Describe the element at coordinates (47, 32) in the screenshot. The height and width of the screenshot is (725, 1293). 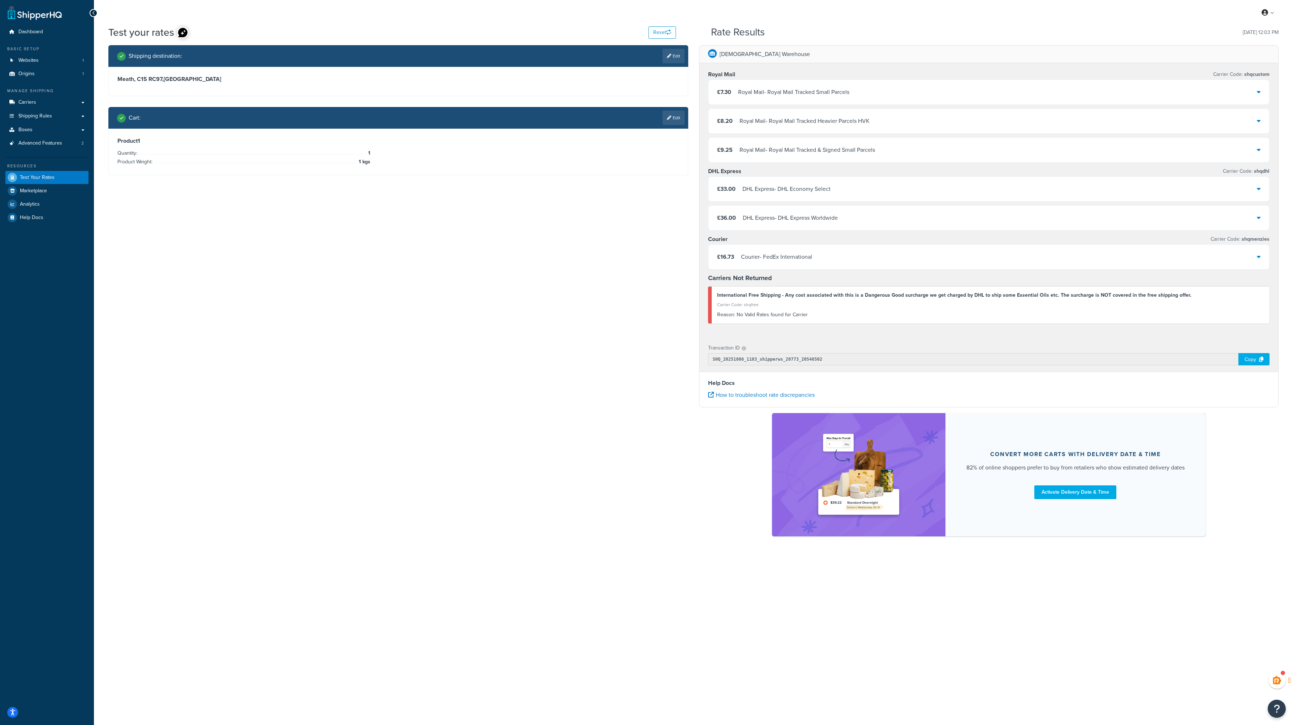
I see `a: Dashboard` at that location.